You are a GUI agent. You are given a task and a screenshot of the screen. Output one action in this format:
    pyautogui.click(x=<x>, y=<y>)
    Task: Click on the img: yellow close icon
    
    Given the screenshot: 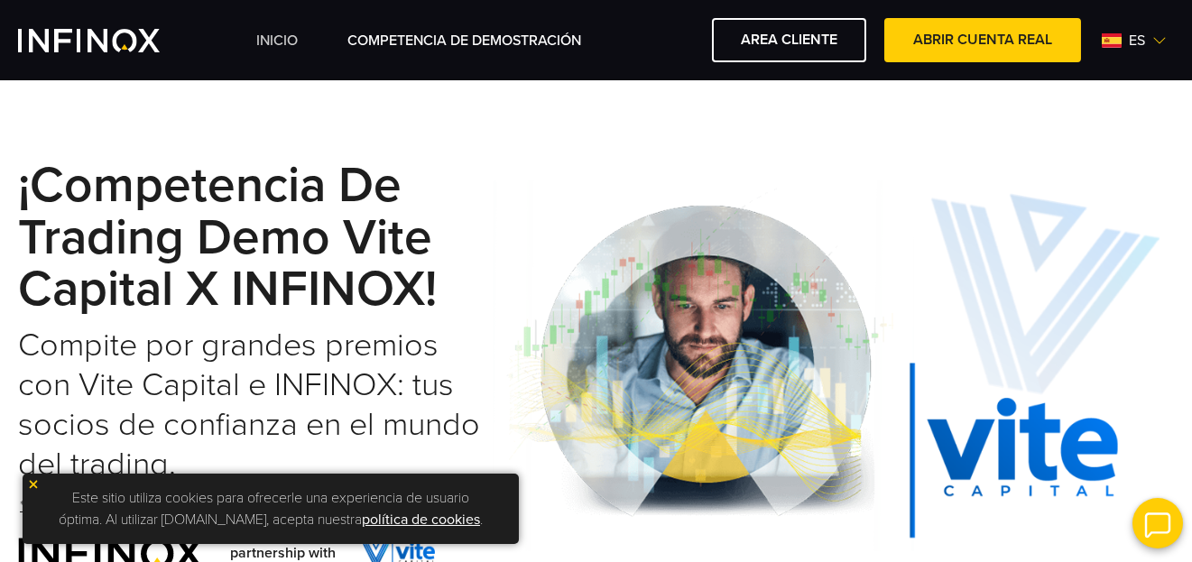 What is the action you would take?
    pyautogui.click(x=33, y=484)
    